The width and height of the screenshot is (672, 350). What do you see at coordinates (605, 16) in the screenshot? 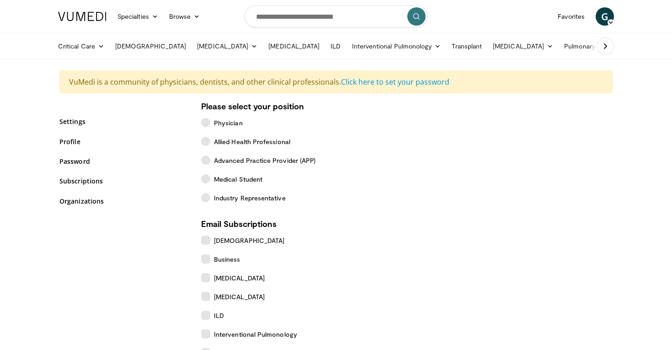
I see `a: G` at bounding box center [605, 16].